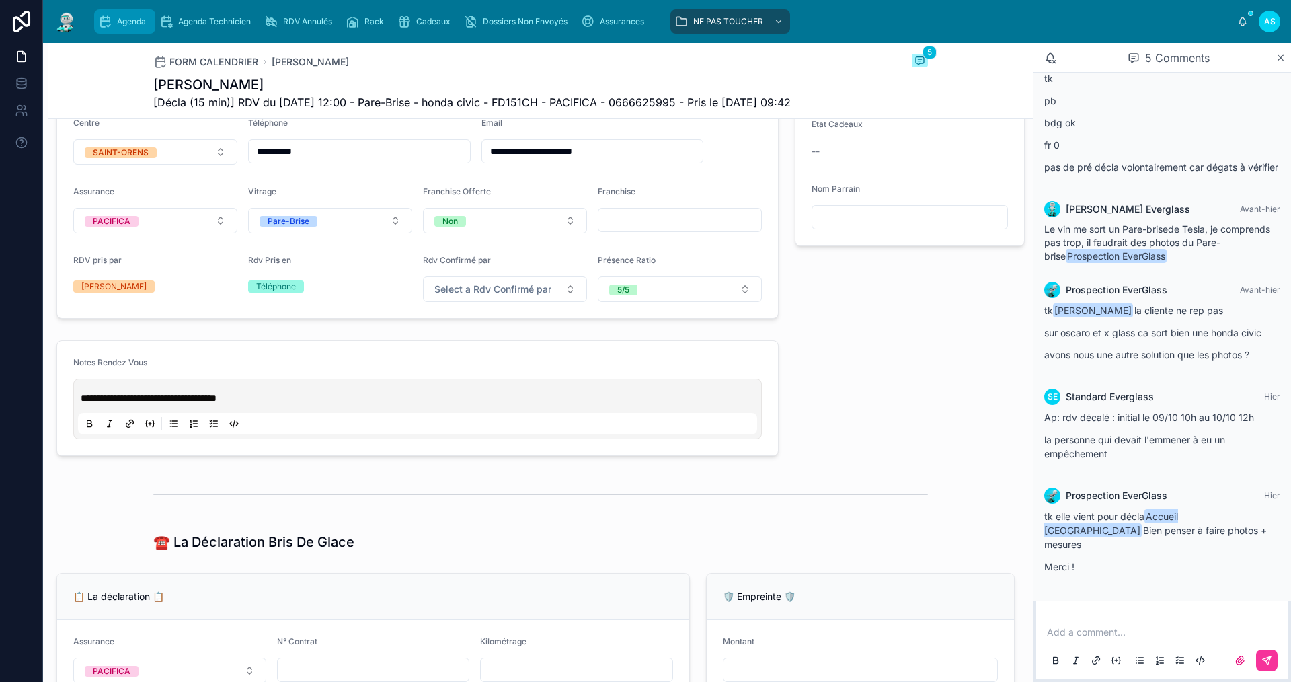 Image resolution: width=1291 pixels, height=682 pixels. I want to click on h1: ☎️ La Déclaration Bris De Glace, so click(254, 542).